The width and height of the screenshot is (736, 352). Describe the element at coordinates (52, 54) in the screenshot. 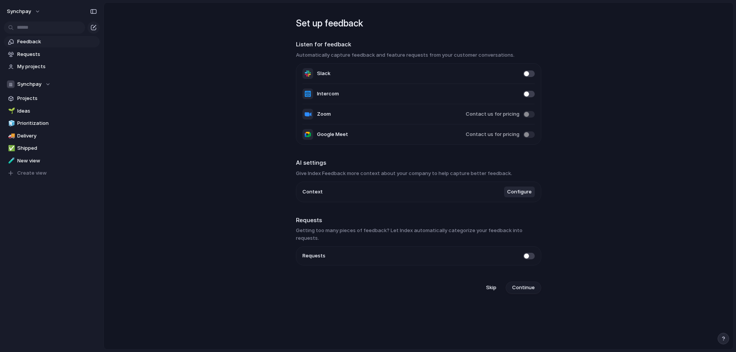

I see `a: Requests` at that location.